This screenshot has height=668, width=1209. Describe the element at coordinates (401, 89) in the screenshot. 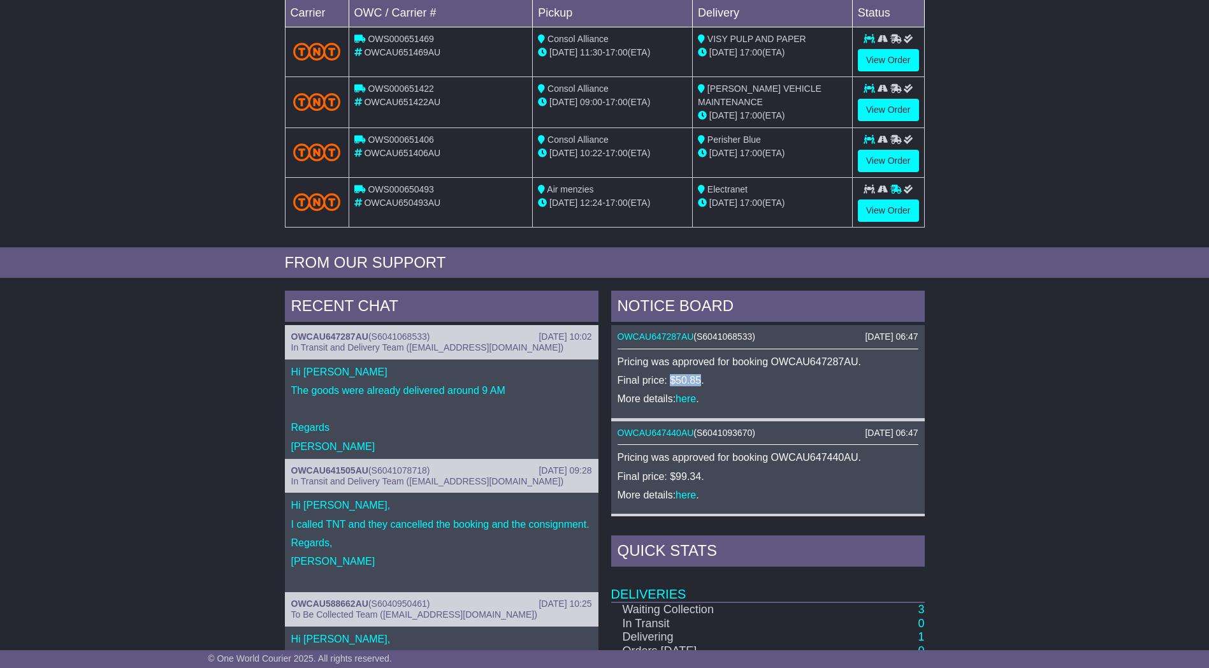

I see `span: OWS000651422` at that location.